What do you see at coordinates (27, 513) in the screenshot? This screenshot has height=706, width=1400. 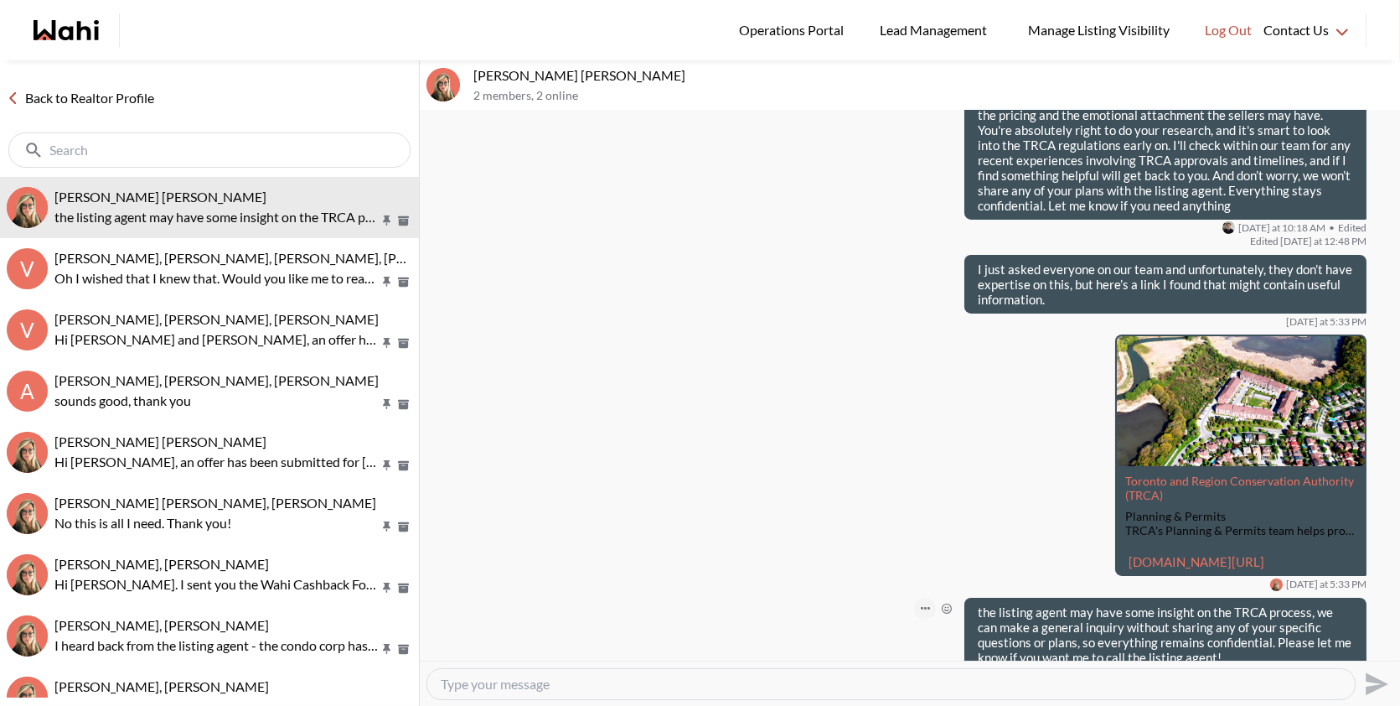 I see `img: J` at bounding box center [27, 513].